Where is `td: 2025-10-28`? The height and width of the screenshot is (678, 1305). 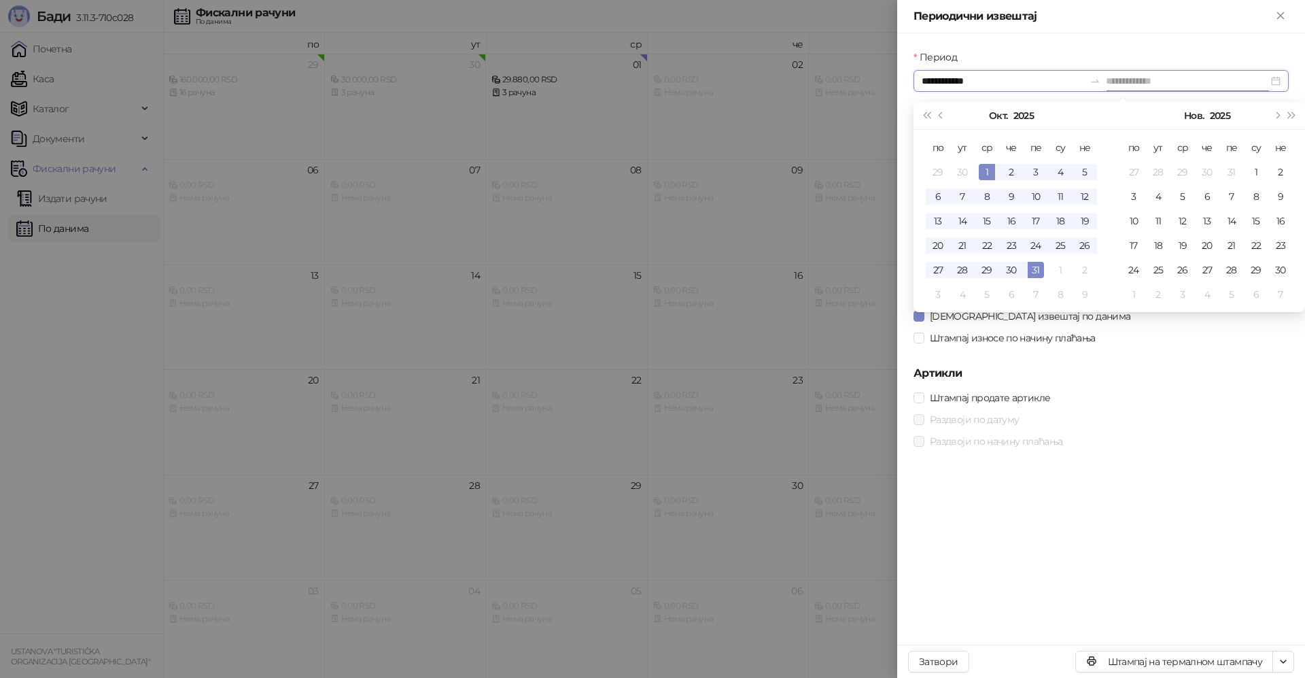 td: 2025-10-28 is located at coordinates (1158, 172).